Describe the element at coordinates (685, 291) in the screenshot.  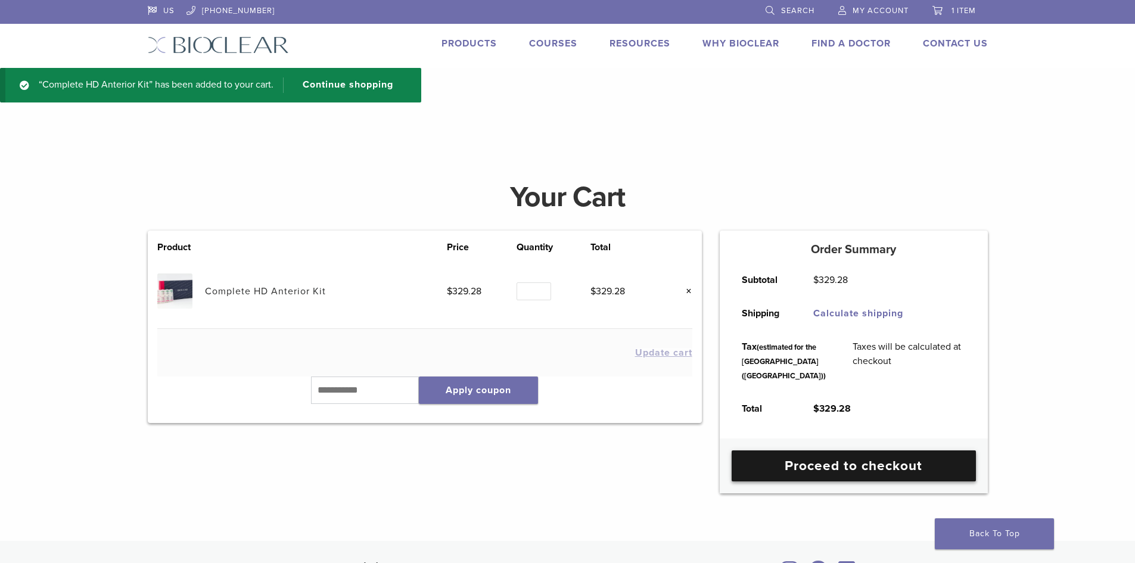
I see `a: Remove this item` at that location.